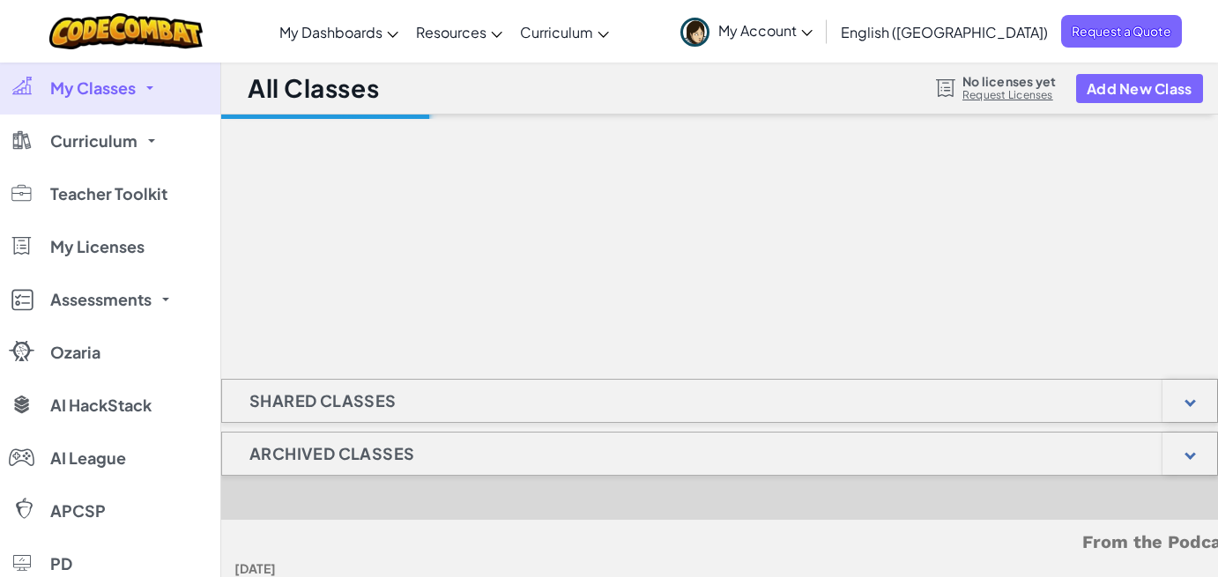 The image size is (1218, 577). I want to click on a: My Account, so click(747, 31).